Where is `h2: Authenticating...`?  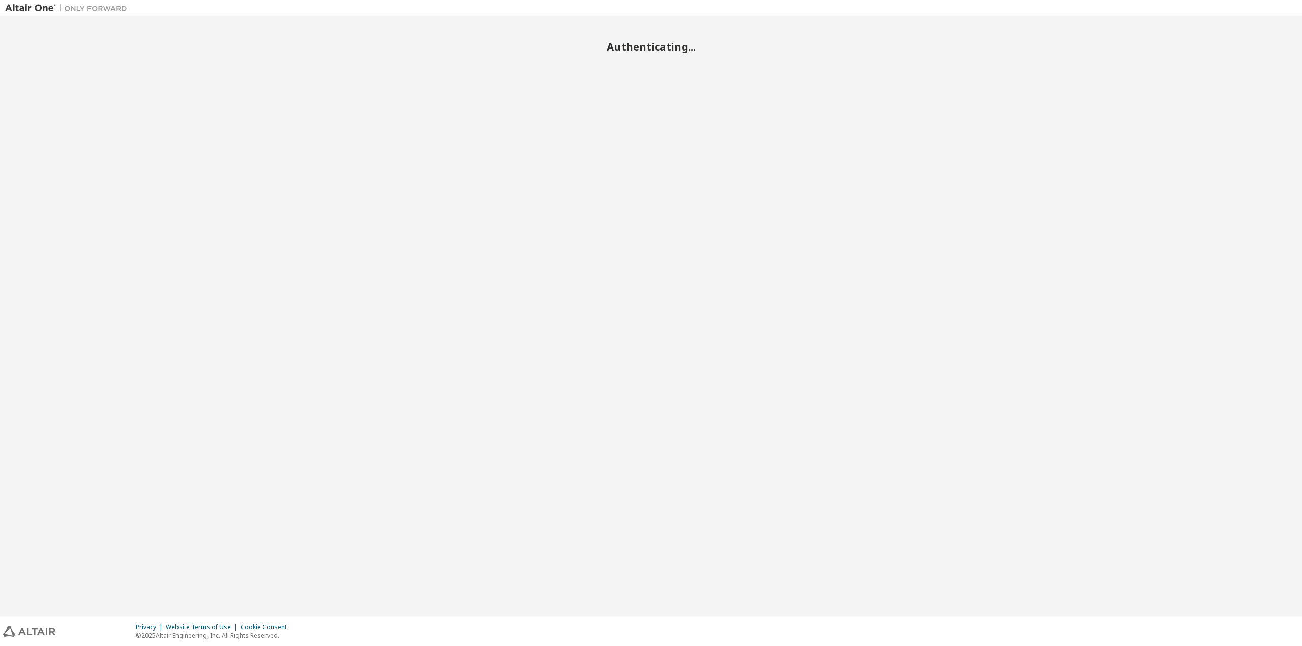
h2: Authenticating... is located at coordinates (651, 47).